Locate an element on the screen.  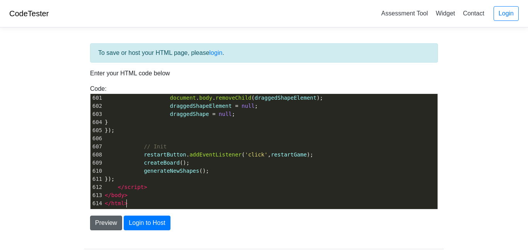
div: 608 is located at coordinates (97, 155).